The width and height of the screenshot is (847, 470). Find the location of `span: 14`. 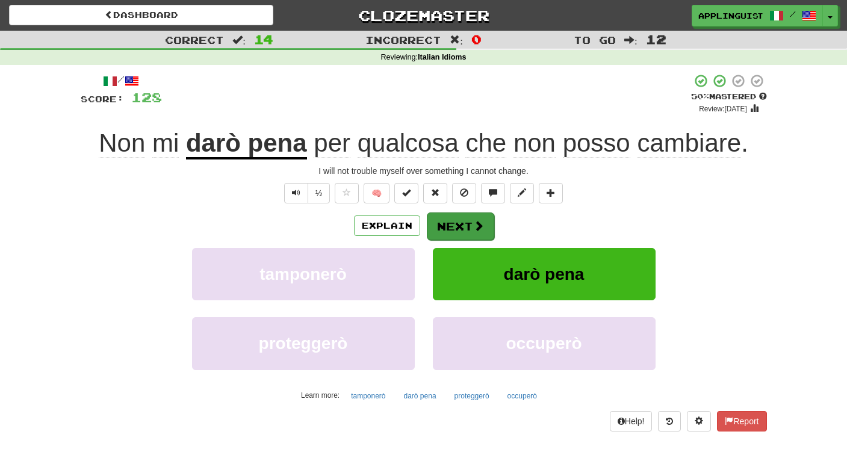

span: 14 is located at coordinates (264, 39).